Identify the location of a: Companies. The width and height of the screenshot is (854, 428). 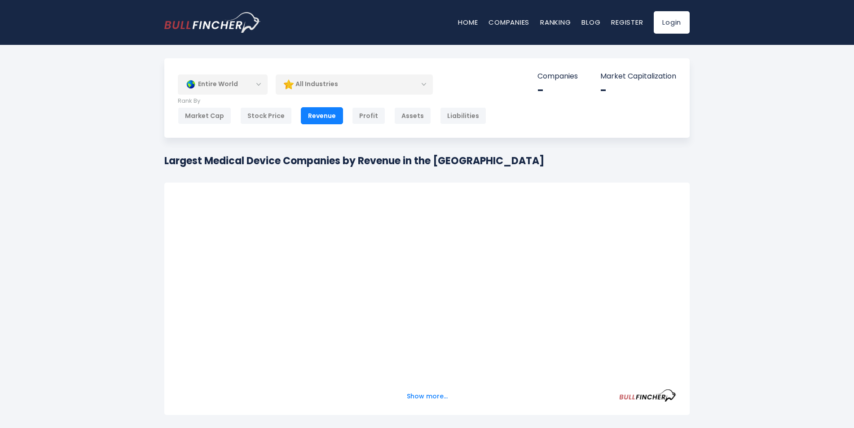
(509, 22).